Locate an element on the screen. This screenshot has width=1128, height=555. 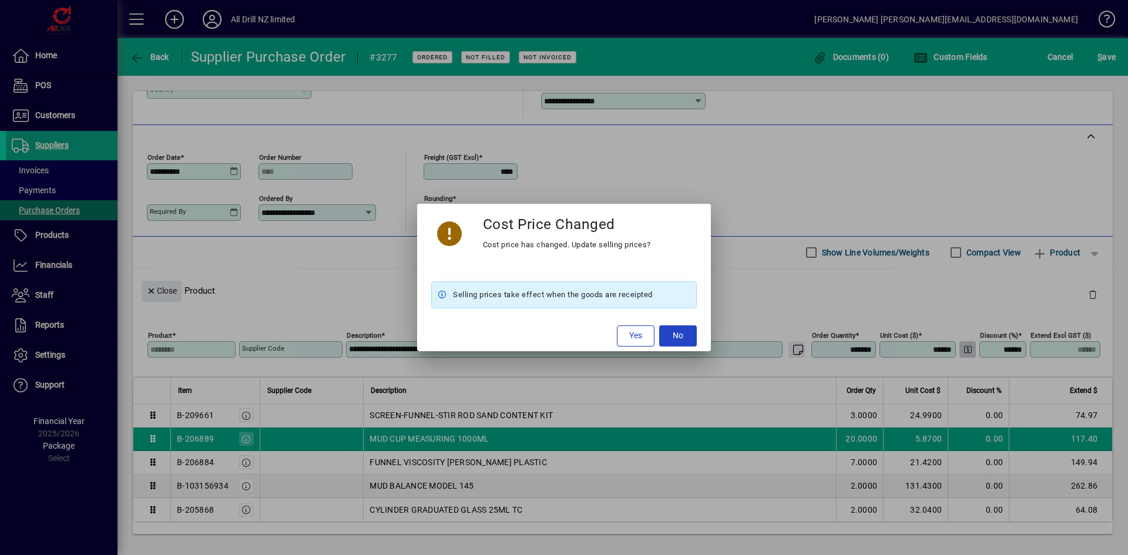
span: No is located at coordinates (678, 335).